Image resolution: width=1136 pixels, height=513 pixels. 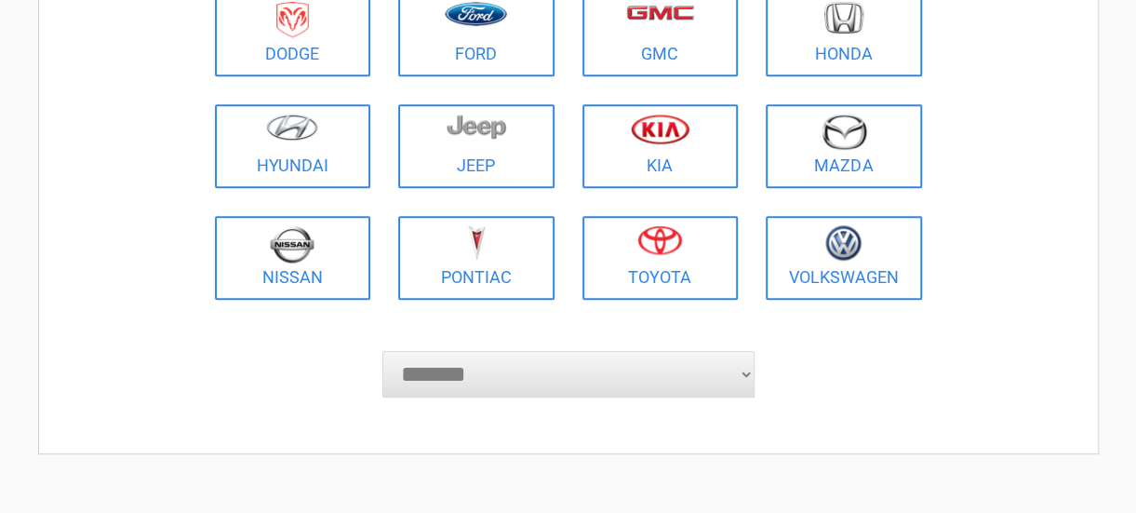 I want to click on a: Nissan, so click(x=293, y=258).